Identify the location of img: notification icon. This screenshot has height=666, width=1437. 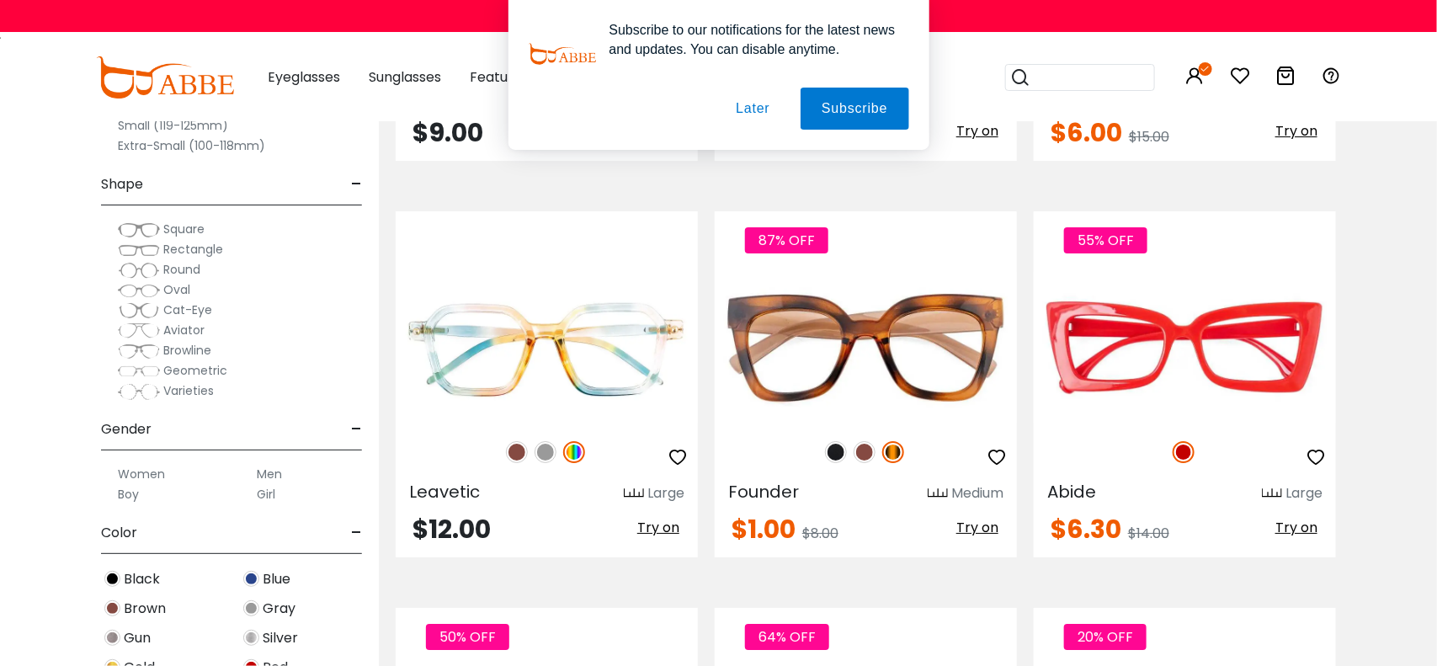
(563, 54).